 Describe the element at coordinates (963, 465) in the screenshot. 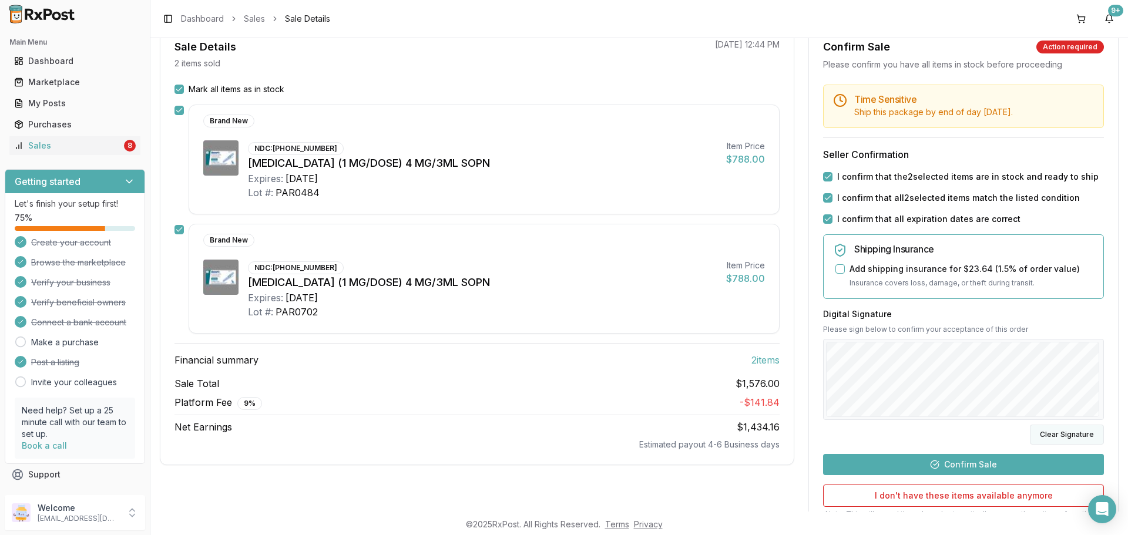

I see `button: Confirm Sale` at that location.